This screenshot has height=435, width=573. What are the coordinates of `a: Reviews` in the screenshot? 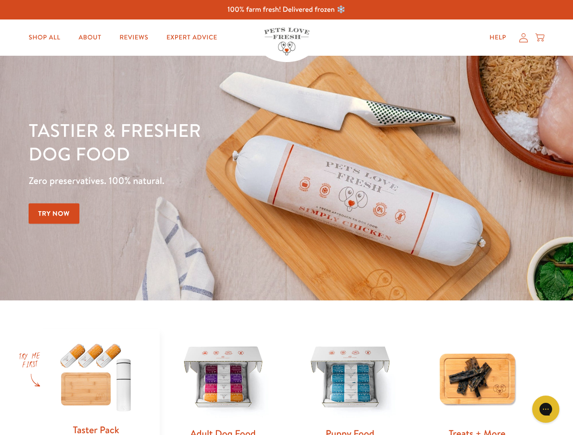 It's located at (133, 38).